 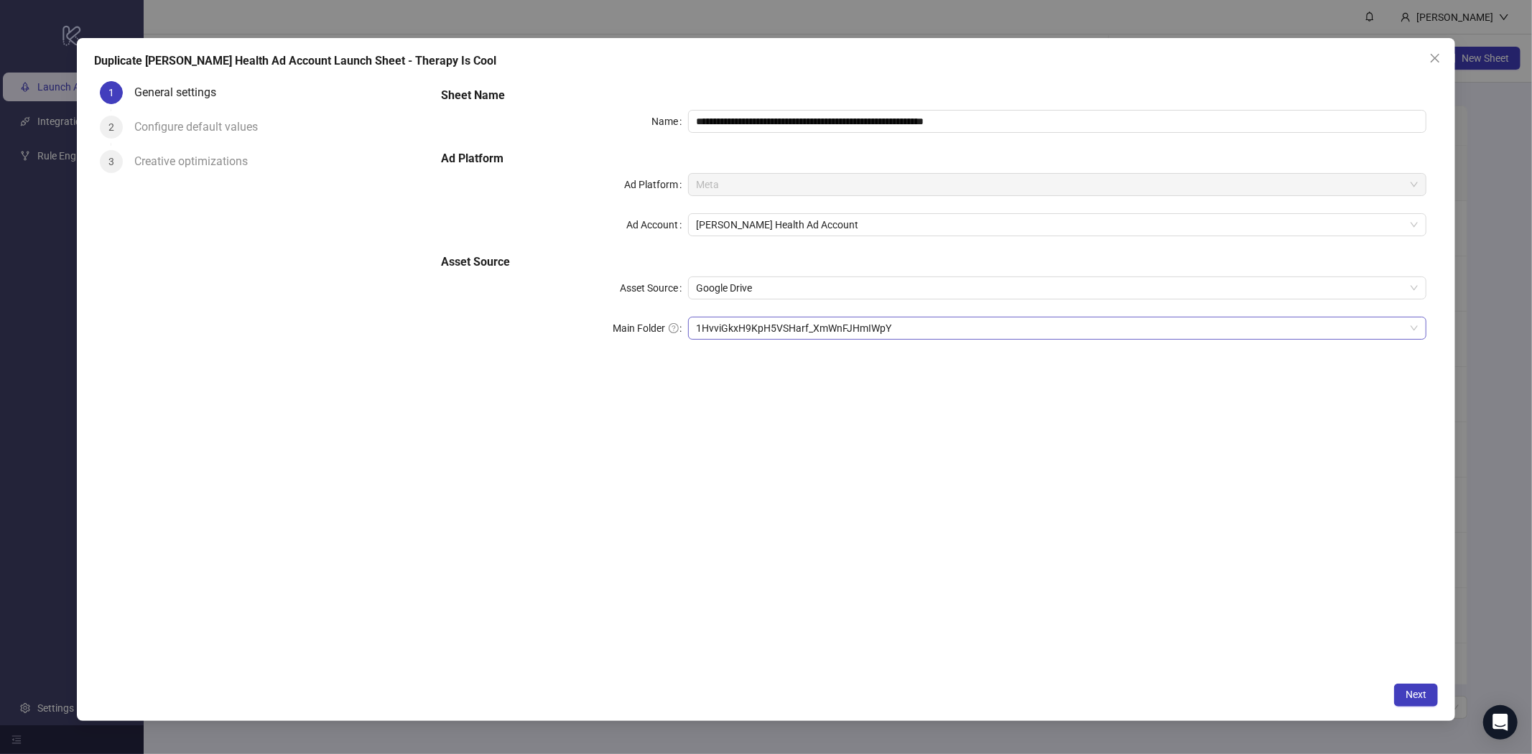 I want to click on span: 2, so click(x=111, y=127).